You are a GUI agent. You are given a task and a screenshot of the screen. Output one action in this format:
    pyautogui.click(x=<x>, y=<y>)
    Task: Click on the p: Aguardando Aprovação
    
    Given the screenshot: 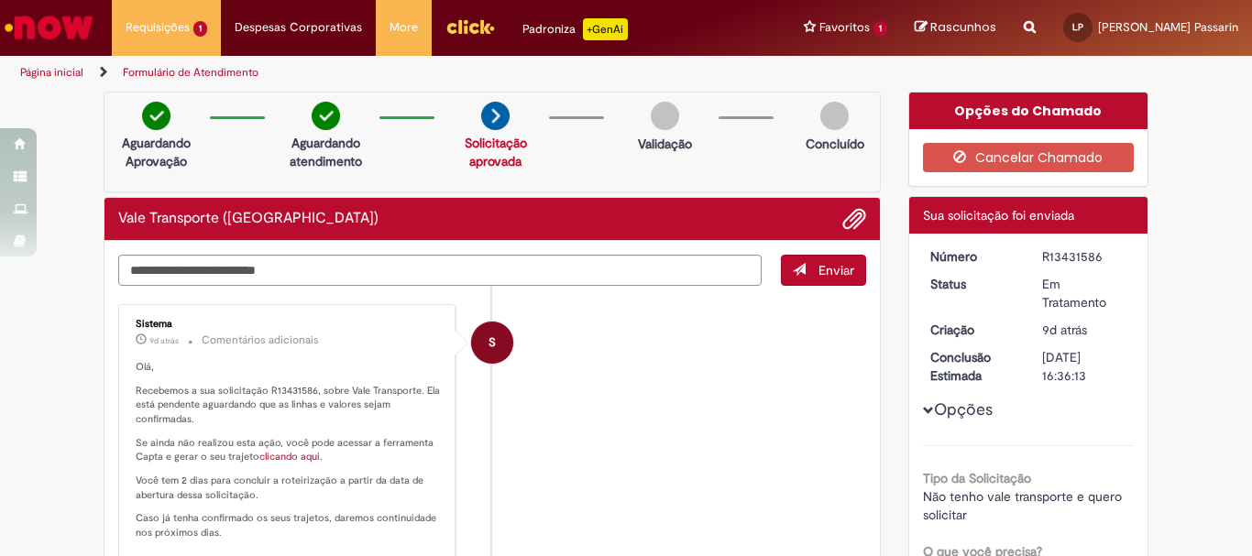 What is the action you would take?
    pyautogui.click(x=156, y=152)
    